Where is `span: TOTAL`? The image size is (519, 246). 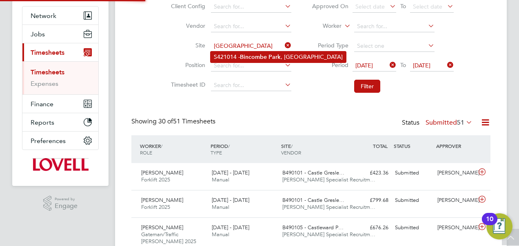
span: TOTAL is located at coordinates (380, 146).